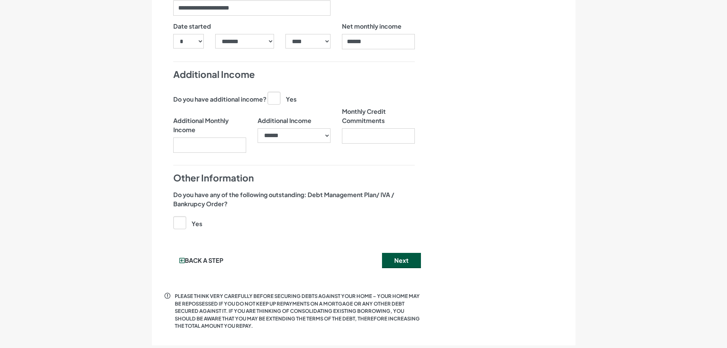 This screenshot has height=348, width=727. Describe the element at coordinates (298, 311) in the screenshot. I see `p: PLEASE THINK VERY CAREFULLY BEFORE SECURING DEBTS AGAINST YOUR HOME – YOUR HOME MAY BE REPOSSESSE...` at that location.